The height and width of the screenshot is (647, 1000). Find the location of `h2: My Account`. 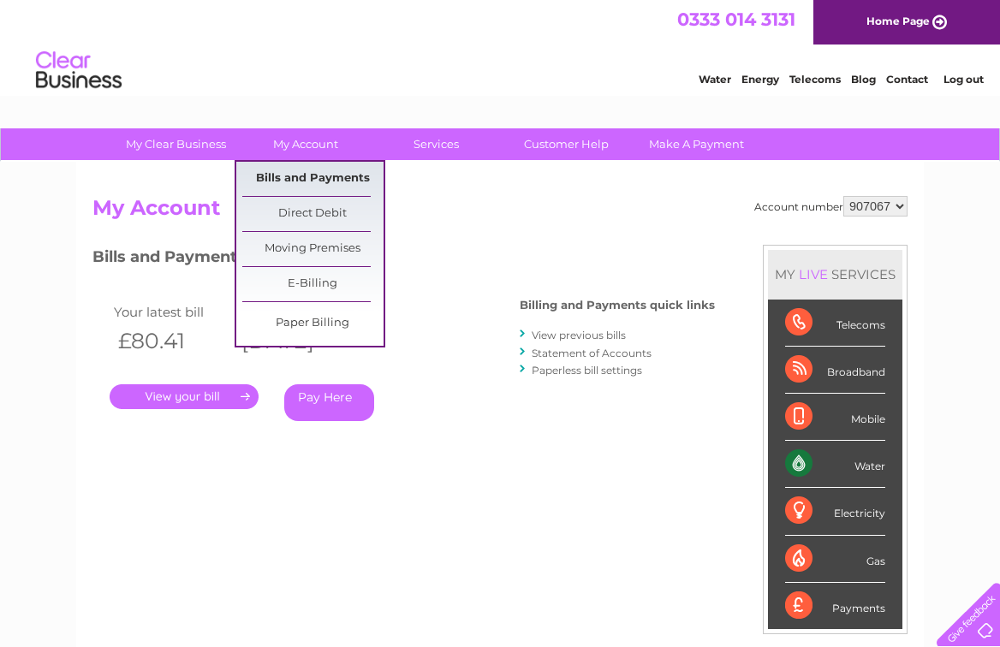

h2: My Account is located at coordinates (500, 212).